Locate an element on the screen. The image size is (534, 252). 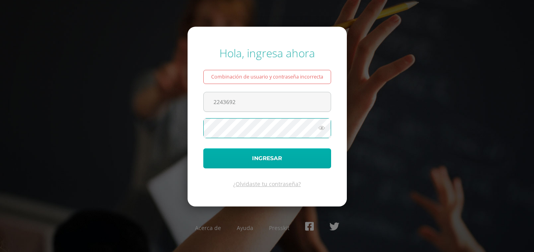
button: Ingresar is located at coordinates (267, 158).